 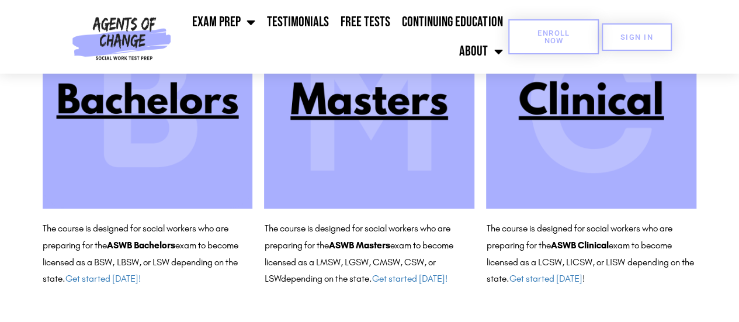 What do you see at coordinates (365, 22) in the screenshot?
I see `a: Free Tests` at bounding box center [365, 22].